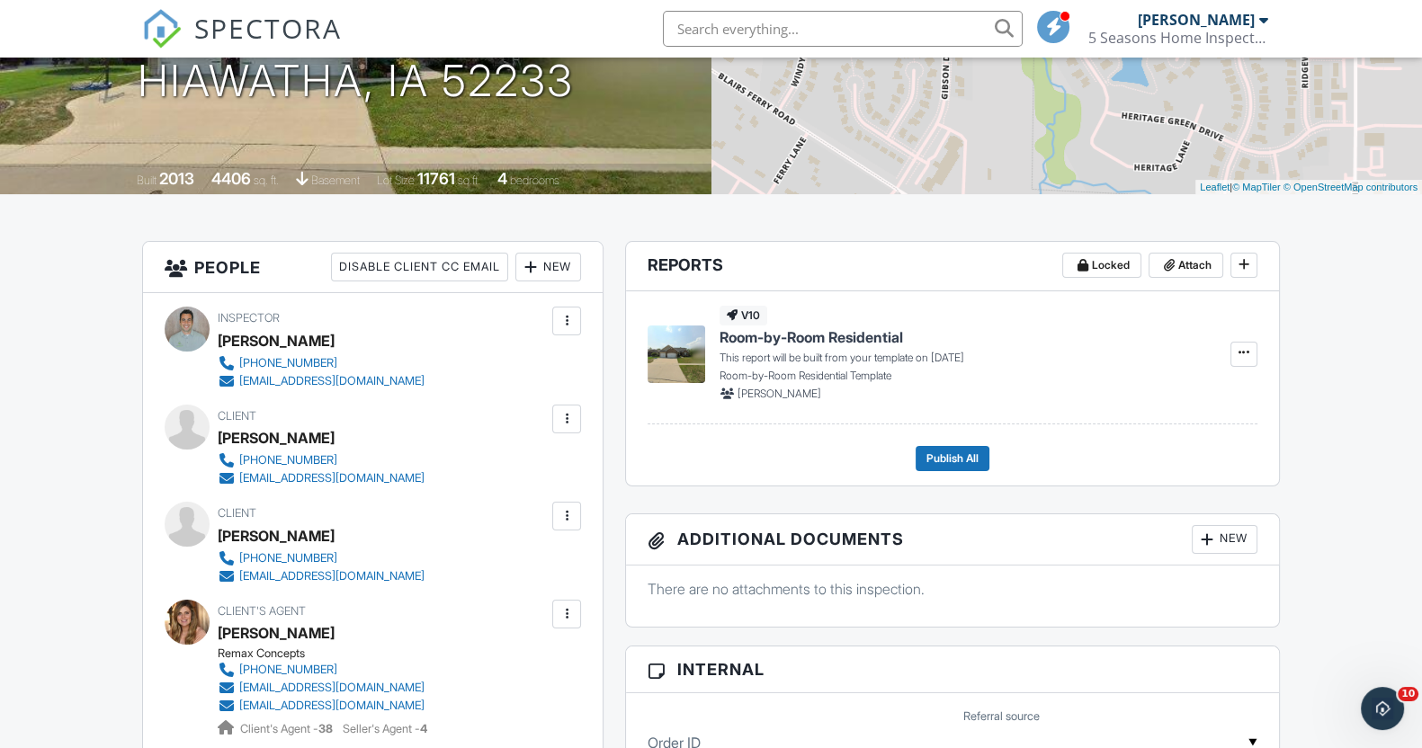  What do you see at coordinates (1408, 694) in the screenshot?
I see `span: 10` at bounding box center [1408, 694].